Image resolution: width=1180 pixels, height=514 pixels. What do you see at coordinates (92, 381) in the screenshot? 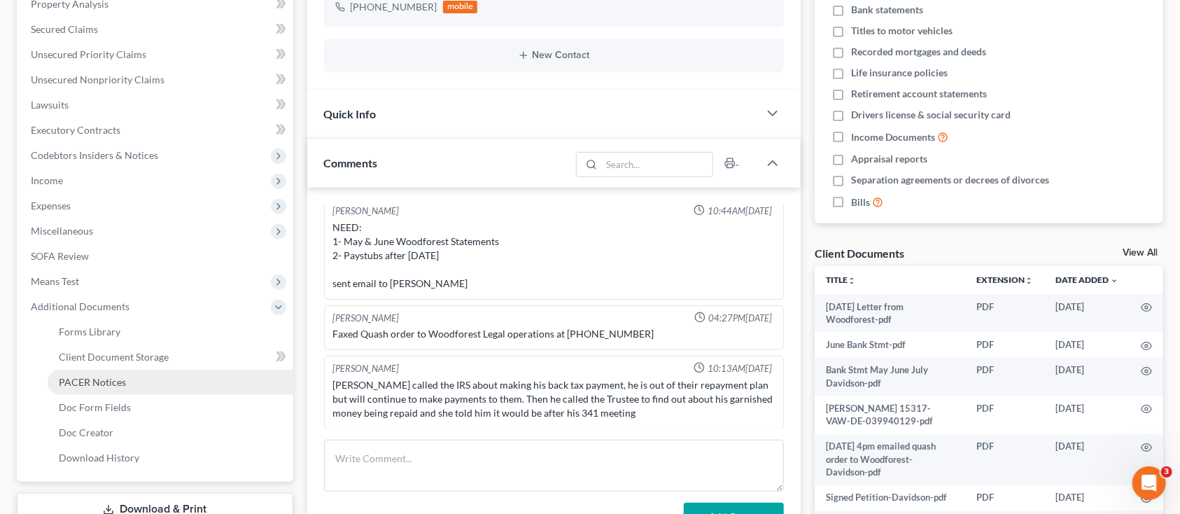
I see `span: PACER Notices` at bounding box center [92, 381].